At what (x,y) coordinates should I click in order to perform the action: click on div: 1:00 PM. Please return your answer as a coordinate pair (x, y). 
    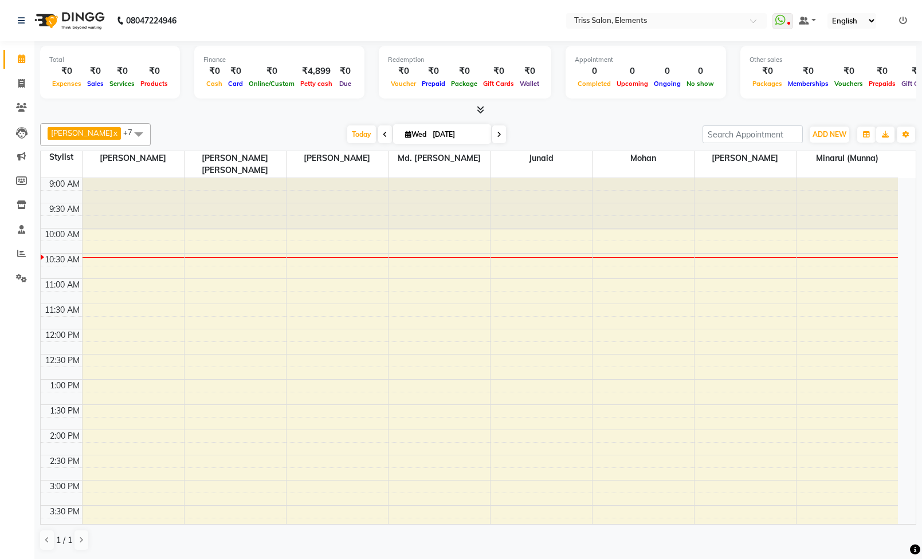
    Looking at the image, I should click on (65, 386).